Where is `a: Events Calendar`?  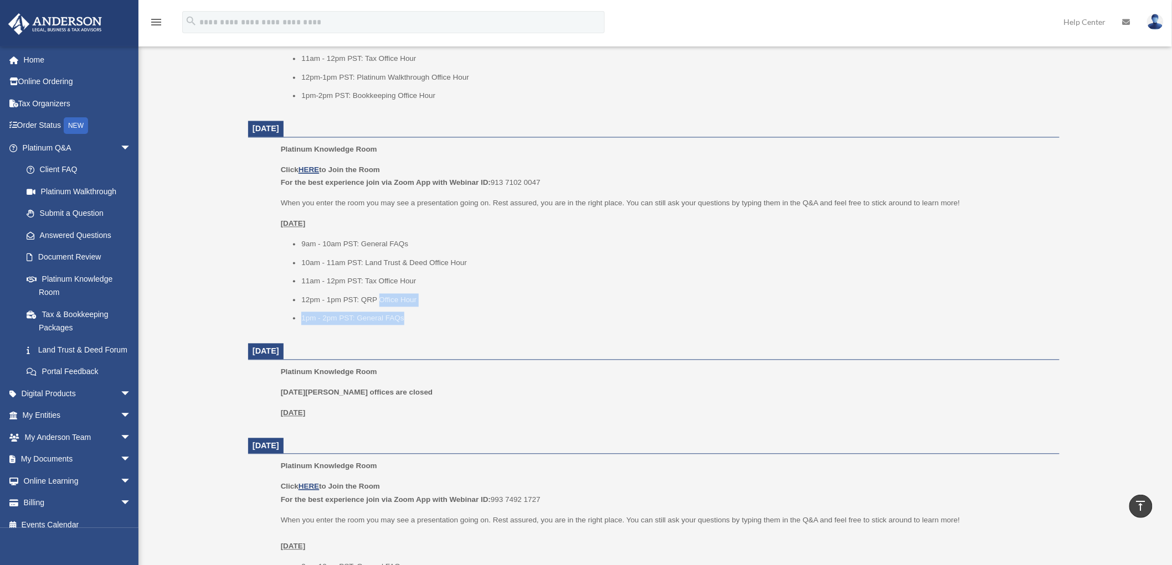 a: Events Calendar is located at coordinates (78, 525).